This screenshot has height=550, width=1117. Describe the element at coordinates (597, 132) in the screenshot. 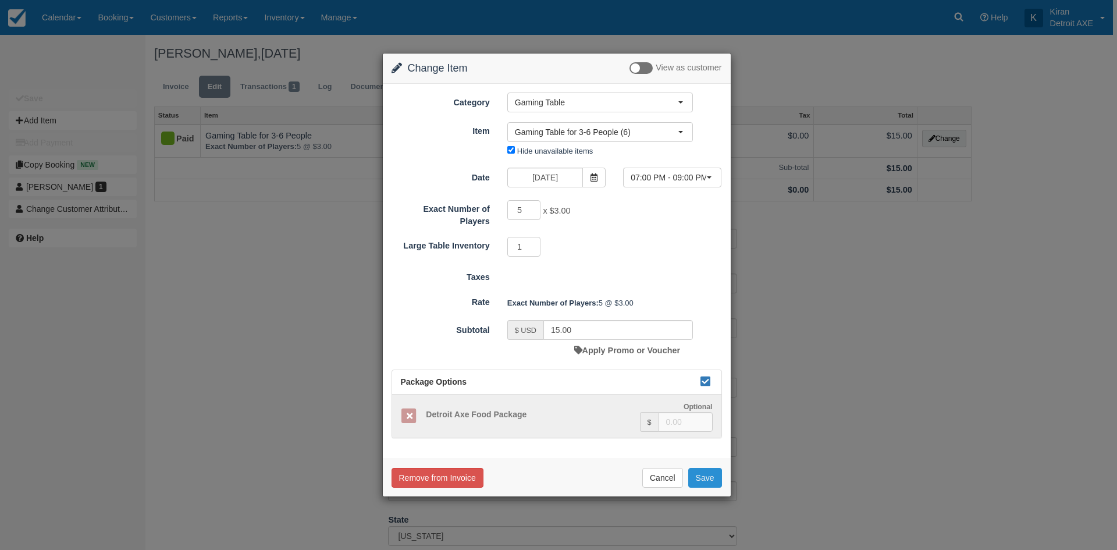

I see `span: Gaming Table for 3-6 People (6)` at that location.